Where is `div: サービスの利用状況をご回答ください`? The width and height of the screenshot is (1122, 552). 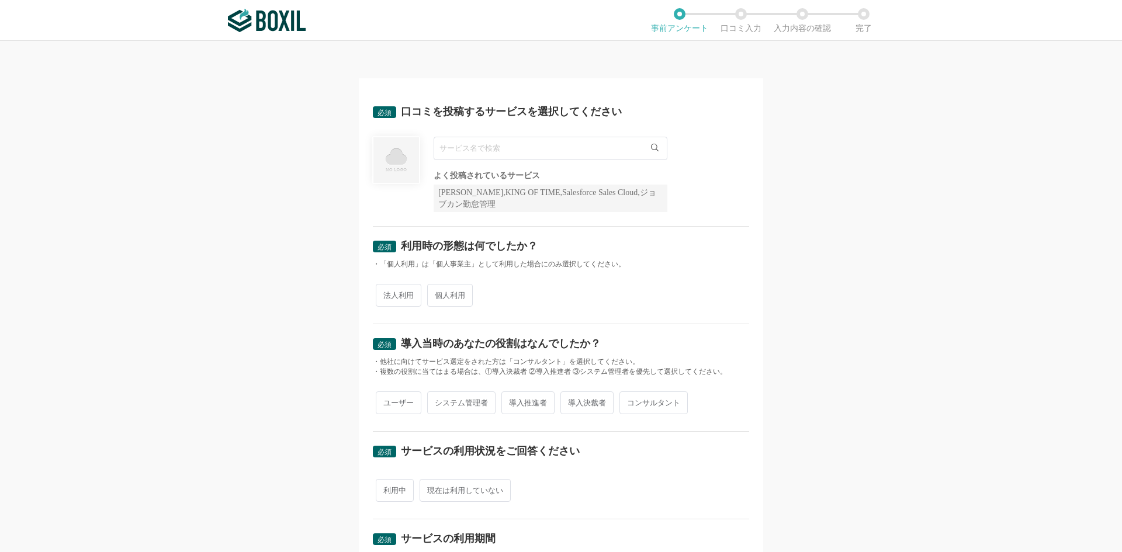
div: サービスの利用状況をご回答ください is located at coordinates (490, 451).